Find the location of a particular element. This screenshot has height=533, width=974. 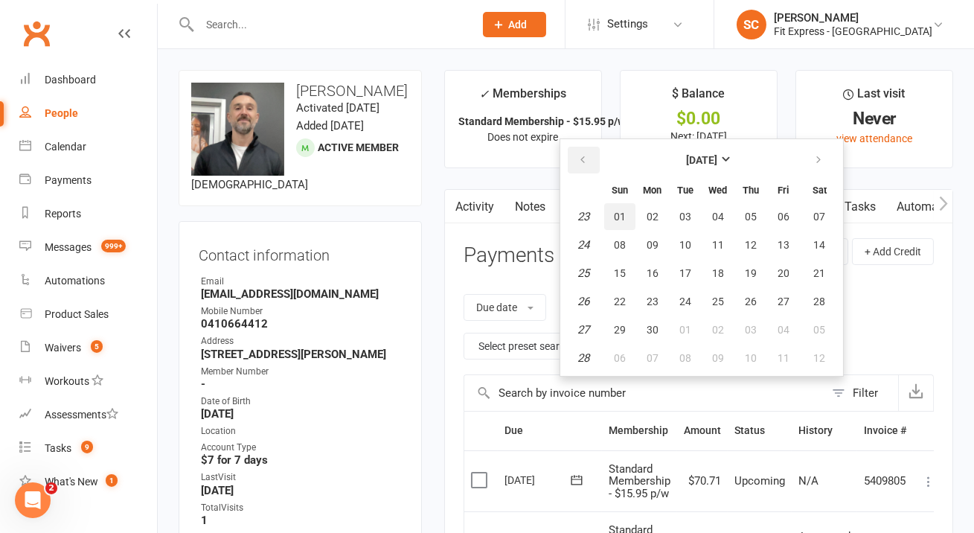

td: $70.71 is located at coordinates (702, 481).